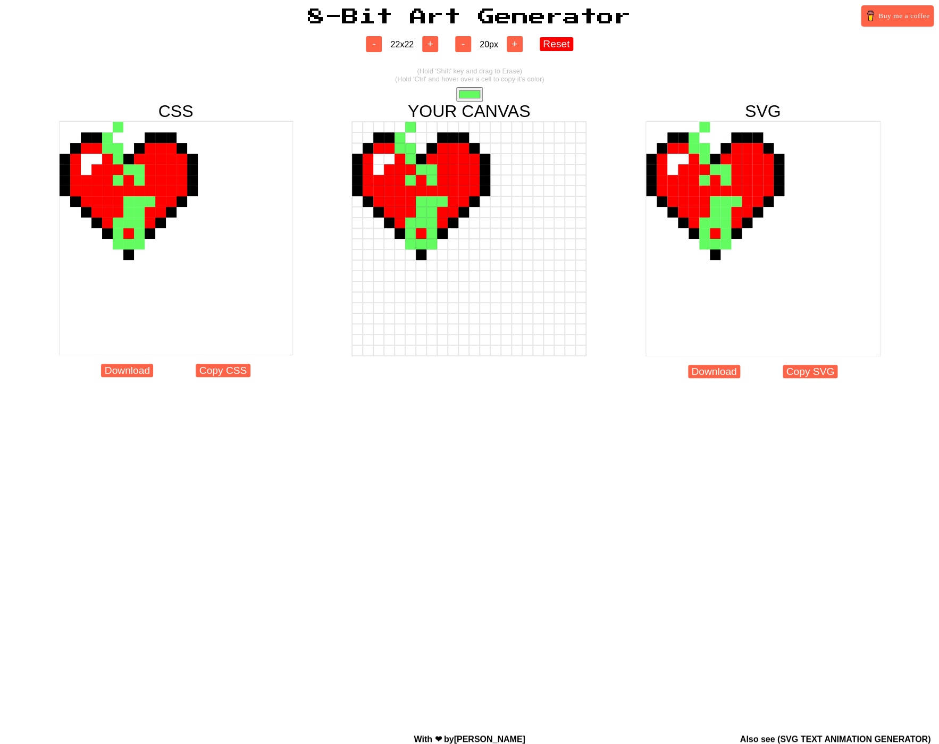  Describe the element at coordinates (835, 738) in the screenshot. I see `span: Also see ( )` at that location.